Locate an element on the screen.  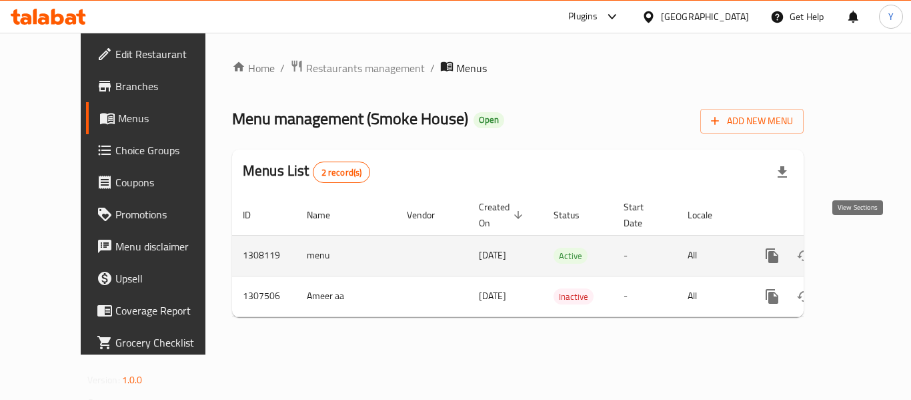
th: Actions is located at coordinates (821, 215).